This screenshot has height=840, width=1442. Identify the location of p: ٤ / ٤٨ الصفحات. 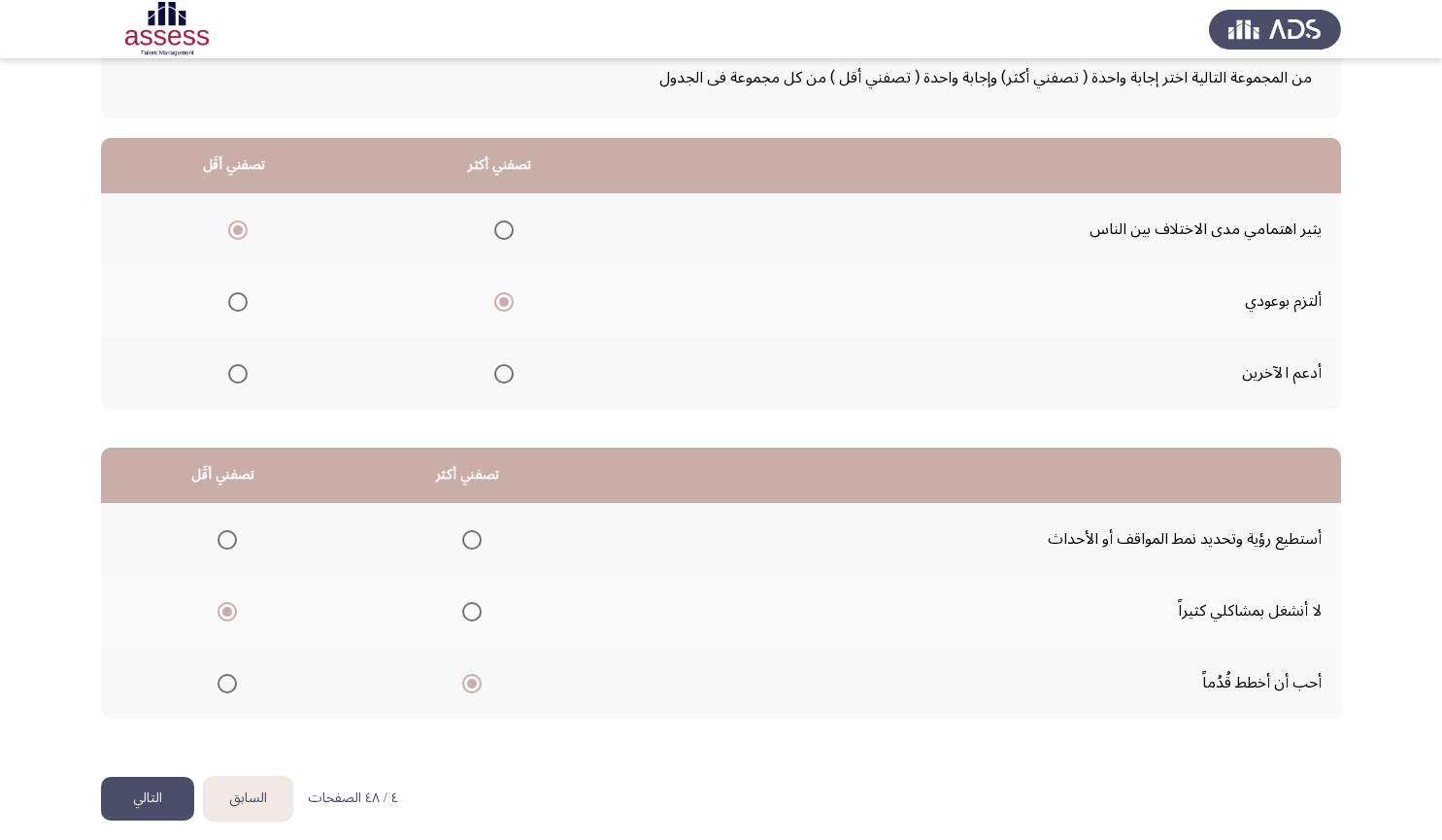
(353, 798).